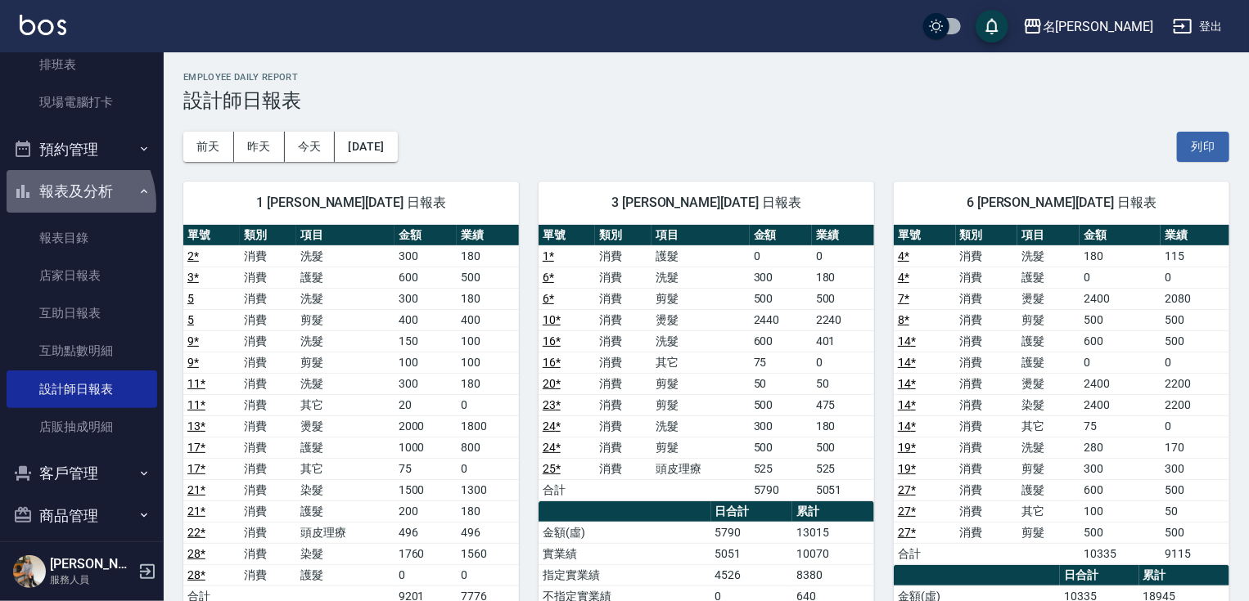 This screenshot has height=601, width=1249. I want to click on td: 5790, so click(752, 533).